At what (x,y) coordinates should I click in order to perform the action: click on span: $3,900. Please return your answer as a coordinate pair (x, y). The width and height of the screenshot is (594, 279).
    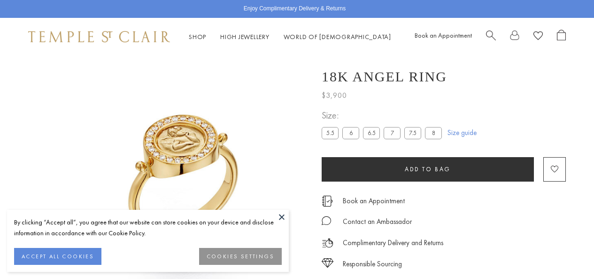
    Looking at the image, I should click on (335, 95).